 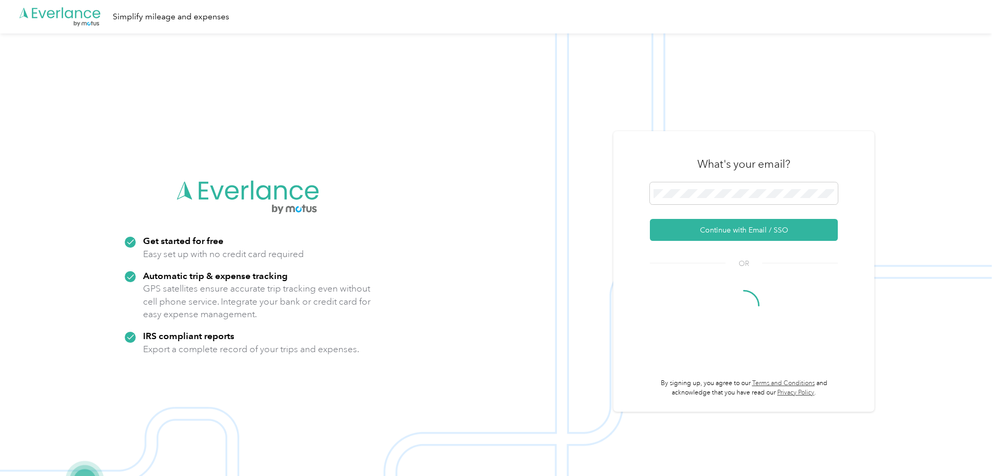 What do you see at coordinates (251, 349) in the screenshot?
I see `p: Export a complete record of your trips and expenses.` at bounding box center [251, 349].